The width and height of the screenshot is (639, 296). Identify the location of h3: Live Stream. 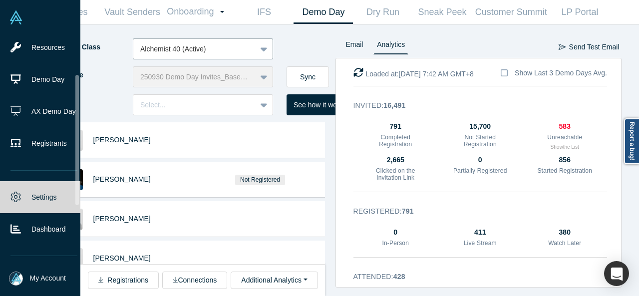
(480, 243).